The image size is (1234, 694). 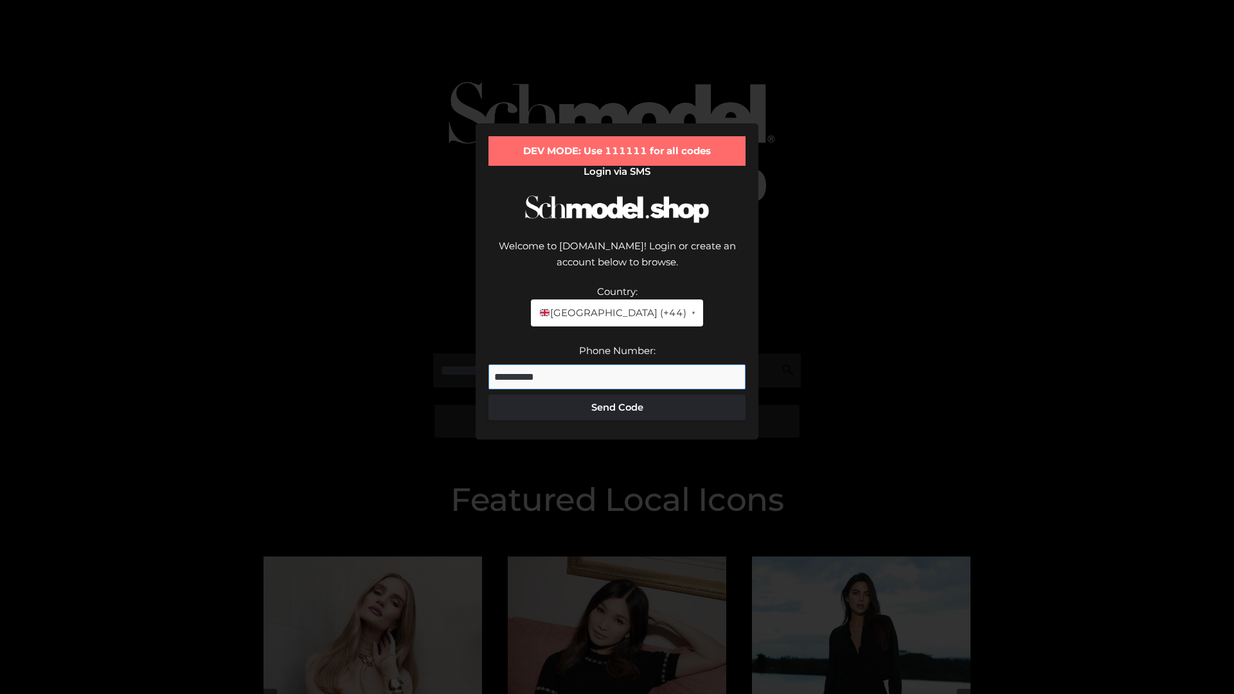 I want to click on label: Phone Number:, so click(x=617, y=350).